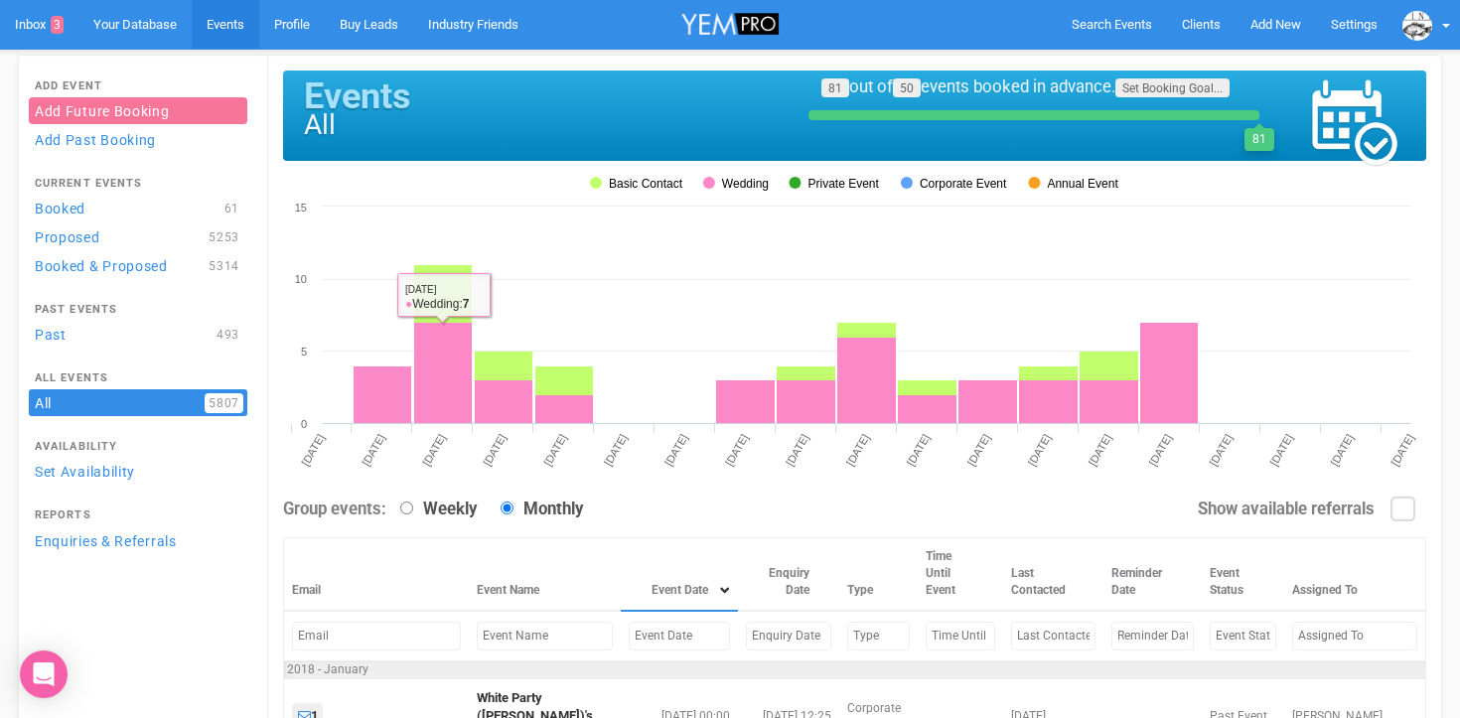 Image resolution: width=1460 pixels, height=718 pixels. I want to click on tspan: Annual Event, so click(1083, 184).